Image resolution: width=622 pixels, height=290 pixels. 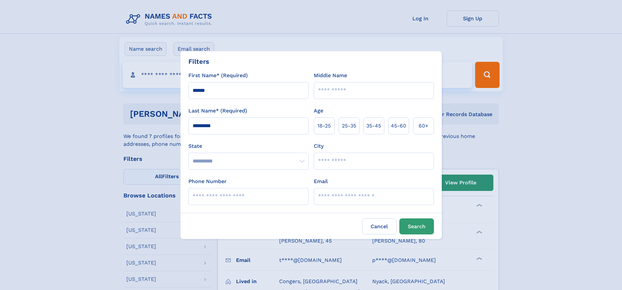 What do you see at coordinates (417, 226) in the screenshot?
I see `button: Search` at bounding box center [417, 226].